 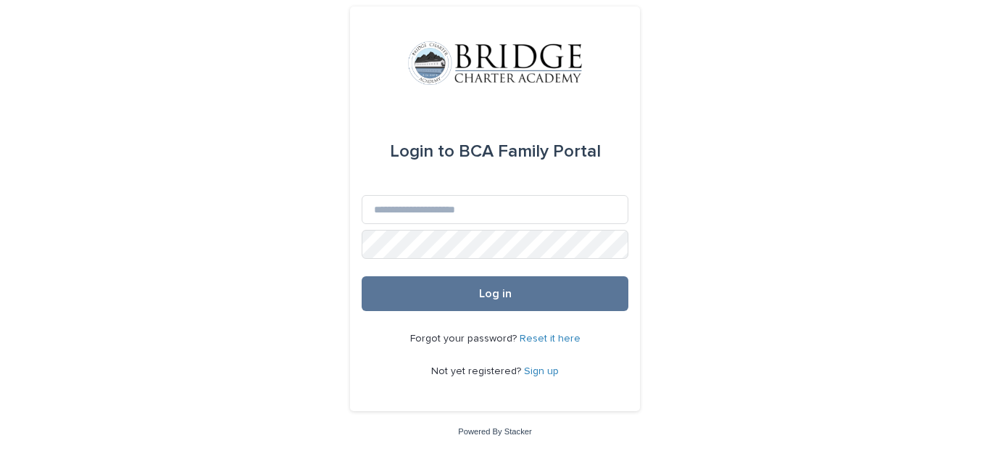 I want to click on img: V1C1m3IdTEidaUdm9Hs0, so click(x=495, y=63).